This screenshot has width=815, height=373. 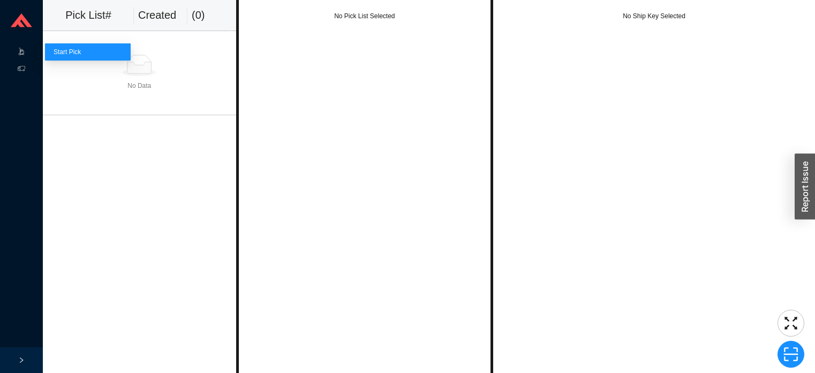 I want to click on div: No Data, so click(x=139, y=86).